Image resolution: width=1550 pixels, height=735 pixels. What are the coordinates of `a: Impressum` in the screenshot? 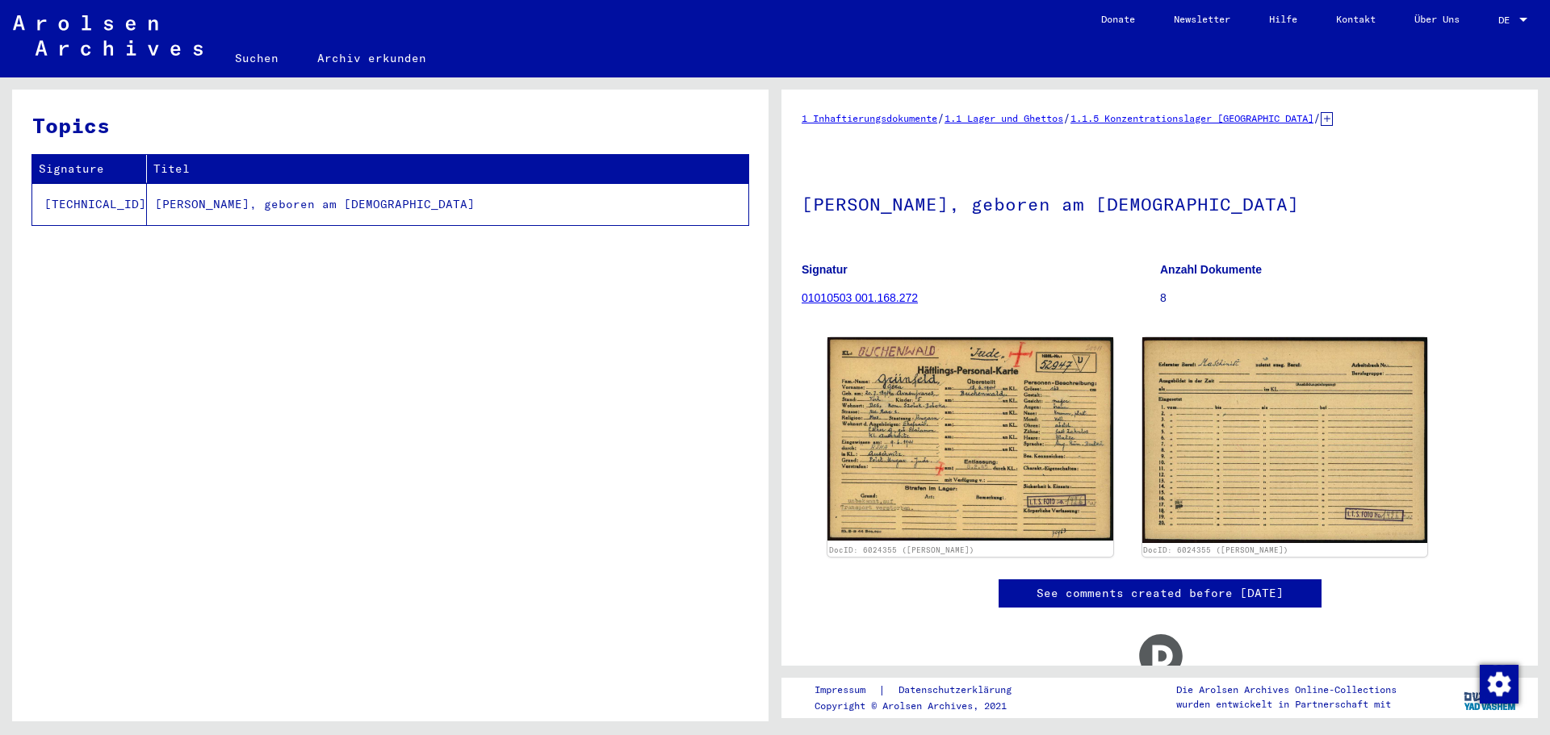 It's located at (846, 690).